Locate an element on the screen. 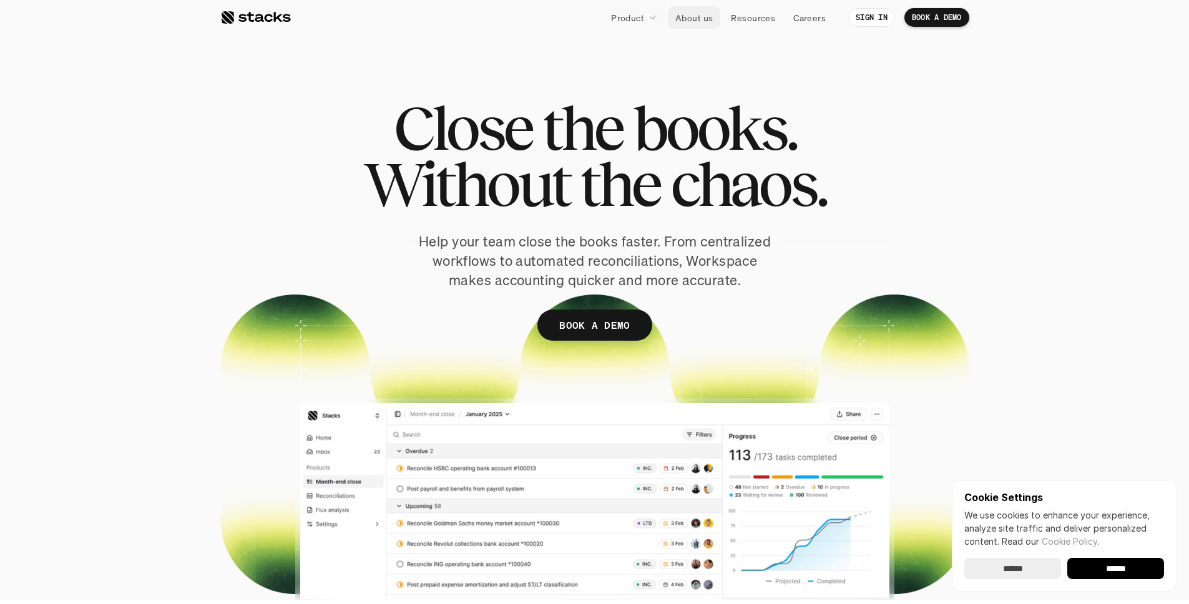 This screenshot has width=1189, height=604. span: Without is located at coordinates (466, 184).